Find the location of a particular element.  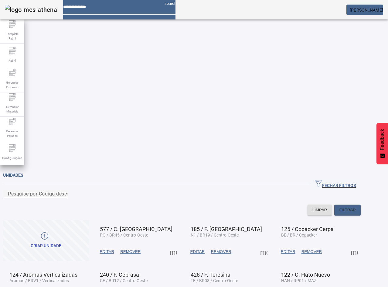

span: 124 / Aromas Verticalizadas is located at coordinates (43, 274).